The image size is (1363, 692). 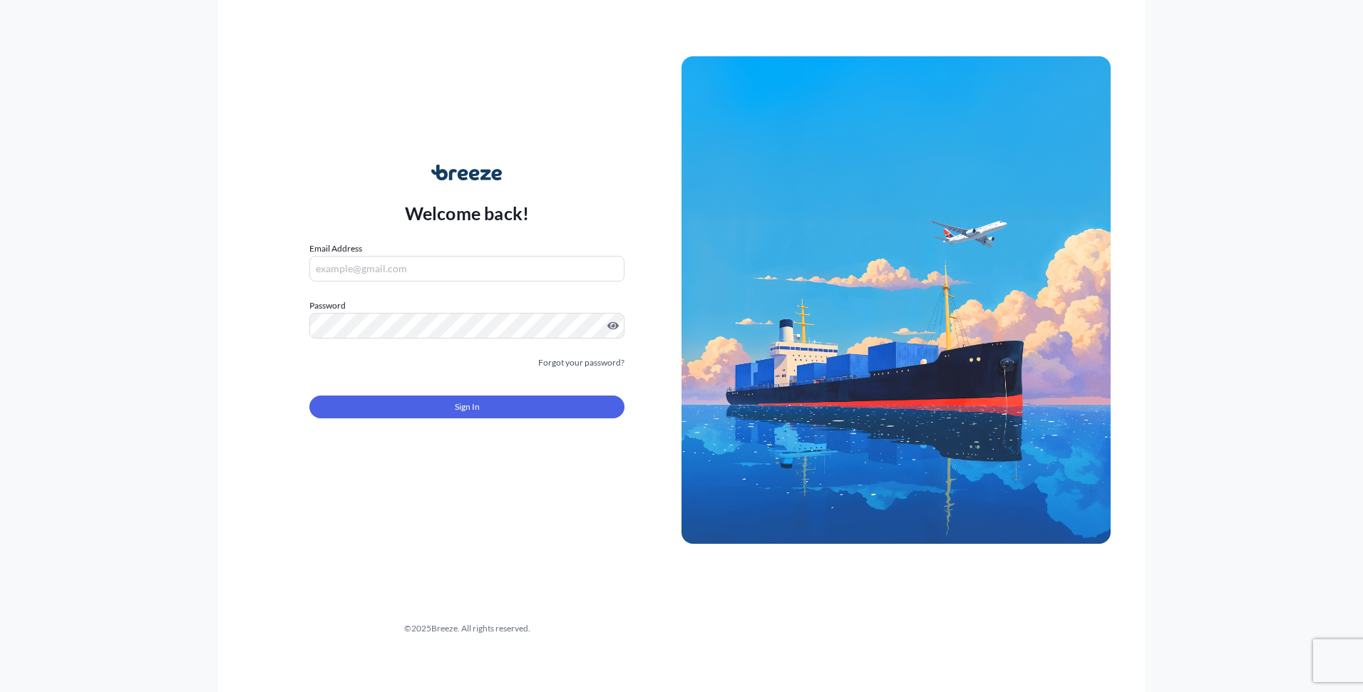 I want to click on label: Password, so click(x=467, y=306).